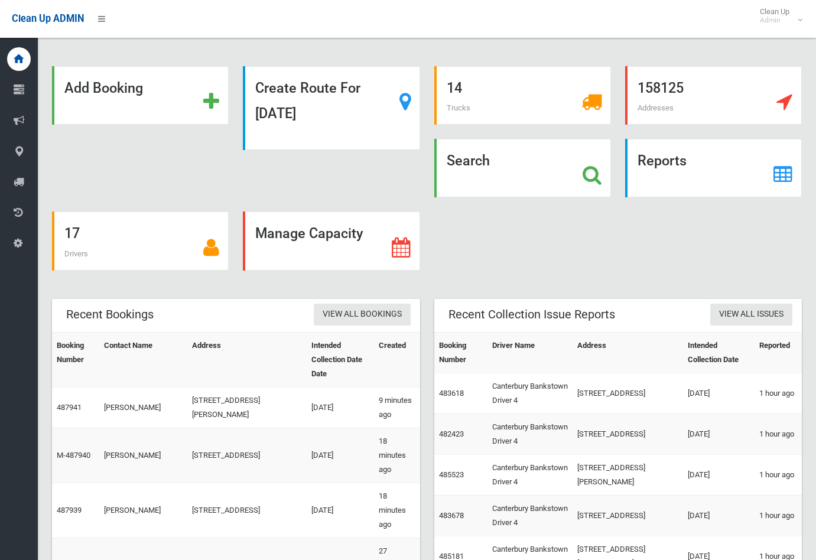 Image resolution: width=816 pixels, height=560 pixels. Describe the element at coordinates (454, 88) in the screenshot. I see `strong: 14` at that location.